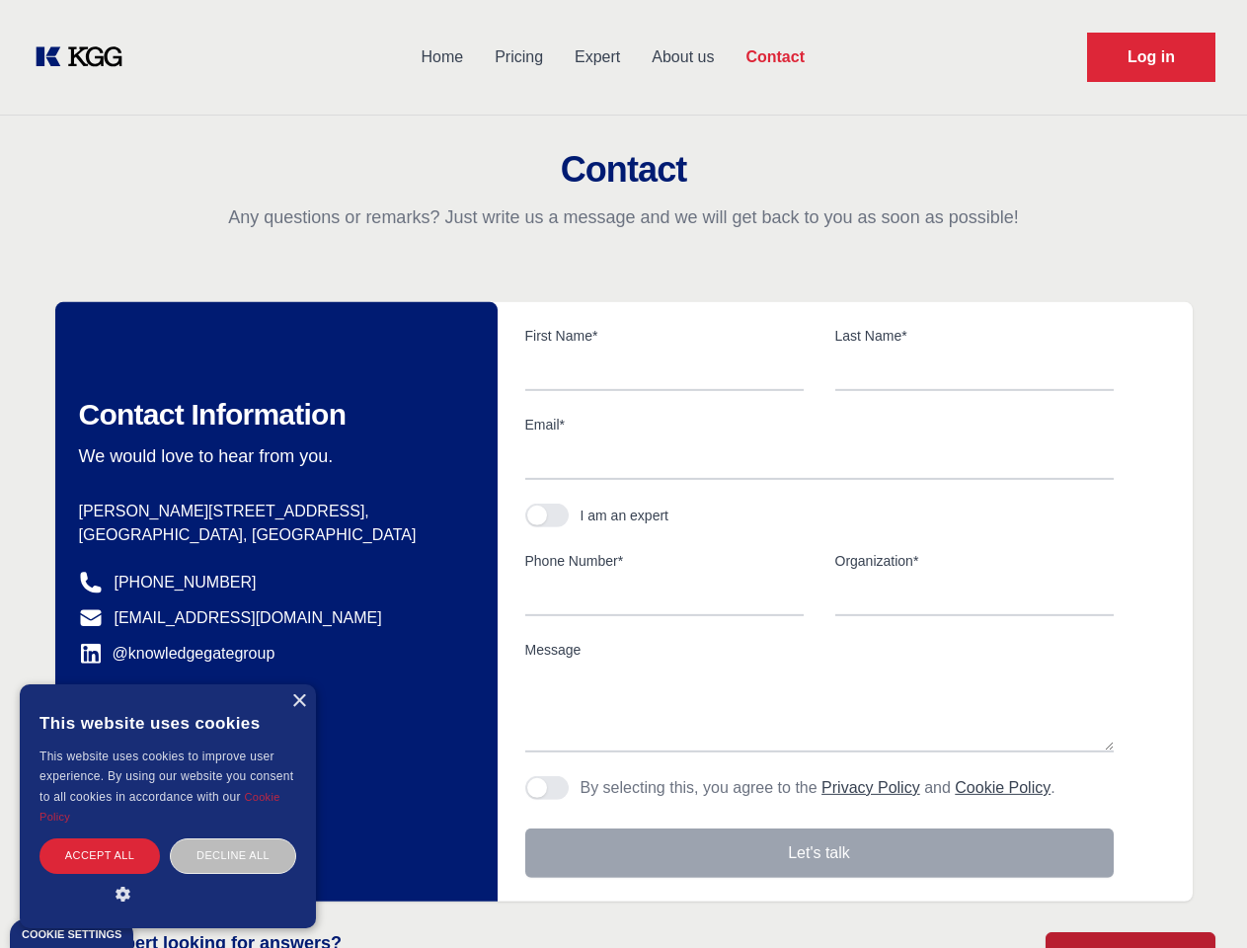 The width and height of the screenshot is (1247, 948). Describe the element at coordinates (820, 425) in the screenshot. I see `label: Email*` at that location.